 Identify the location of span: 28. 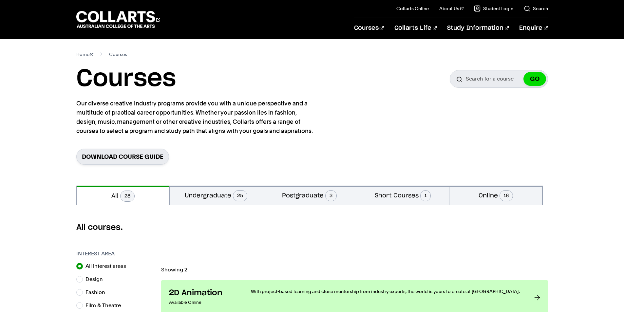
(127, 196).